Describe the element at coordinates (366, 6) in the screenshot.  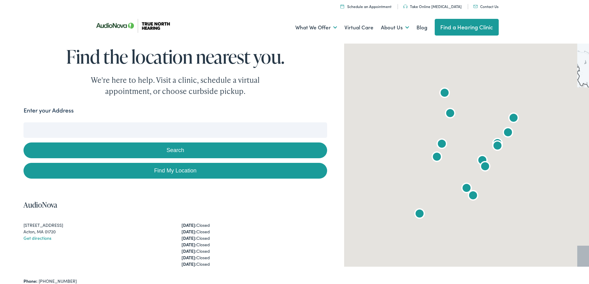
I see `a: Schedule an Appointment` at that location.